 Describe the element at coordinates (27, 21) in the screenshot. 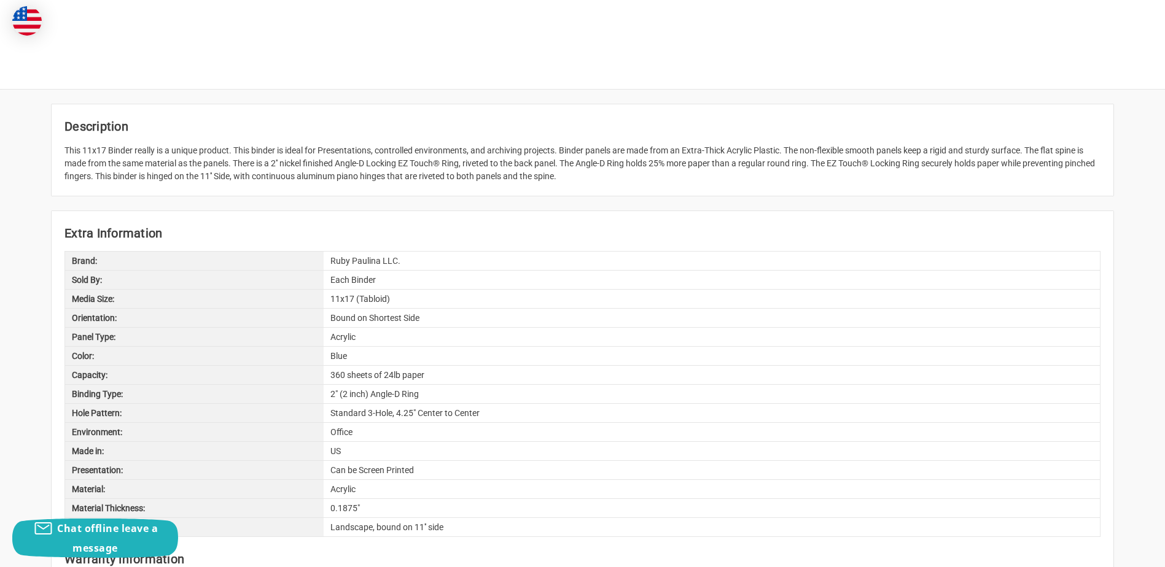

I see `img: duty and tax information for United States` at that location.